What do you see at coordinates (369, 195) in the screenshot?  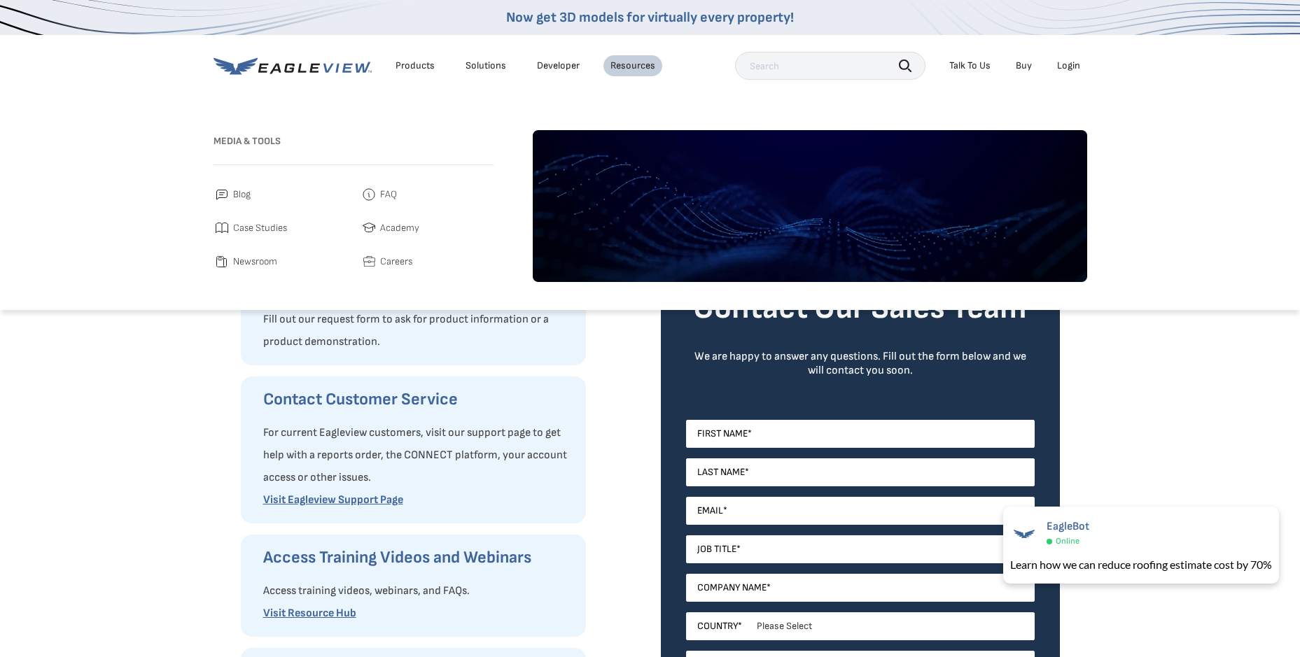 I see `img: faq.svg` at bounding box center [369, 195].